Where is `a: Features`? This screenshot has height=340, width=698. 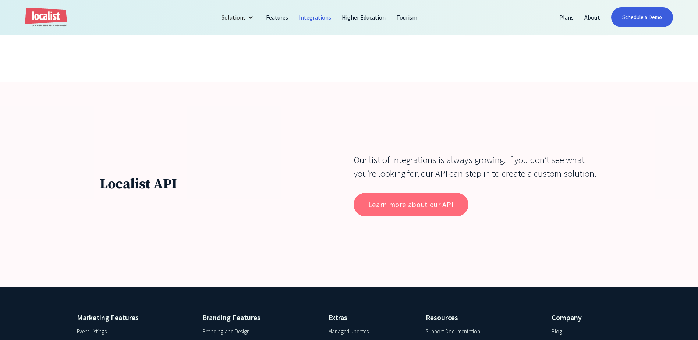 a: Features is located at coordinates (277, 17).